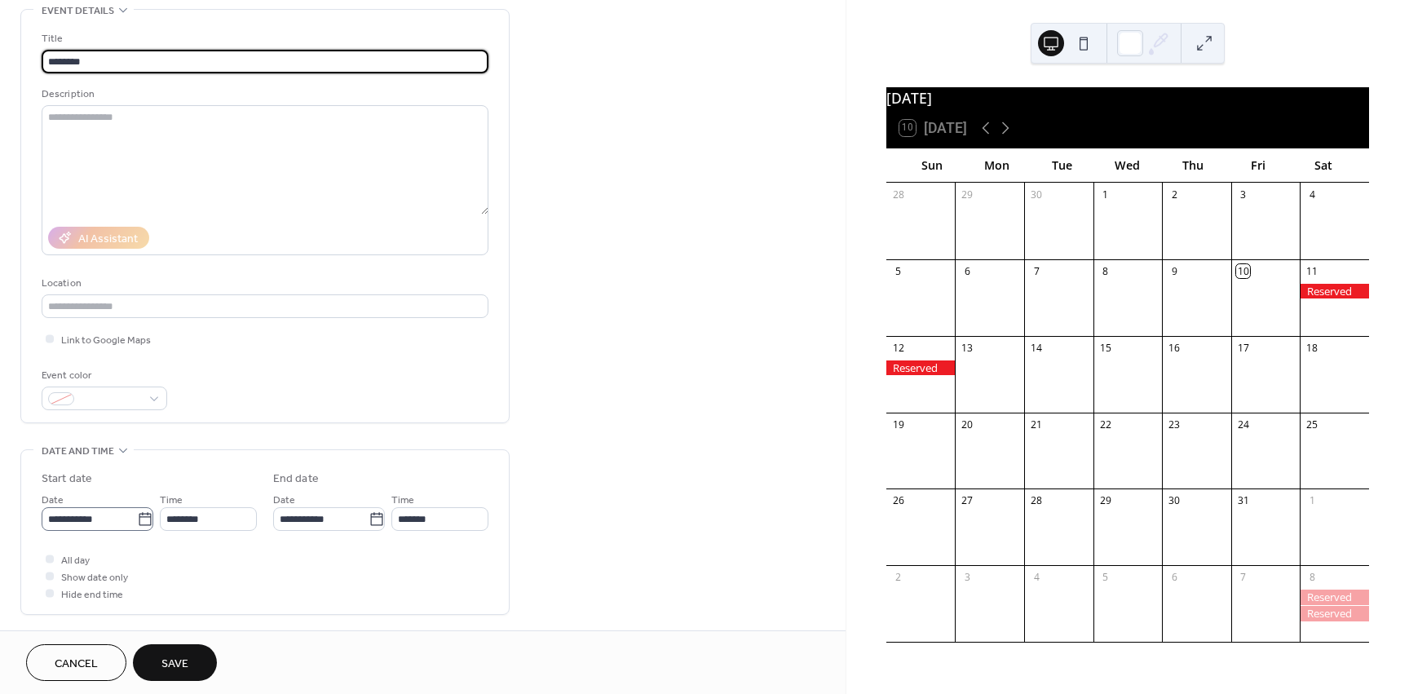 This screenshot has height=694, width=1409. Describe the element at coordinates (1243, 501) in the screenshot. I see `div: 31` at that location.